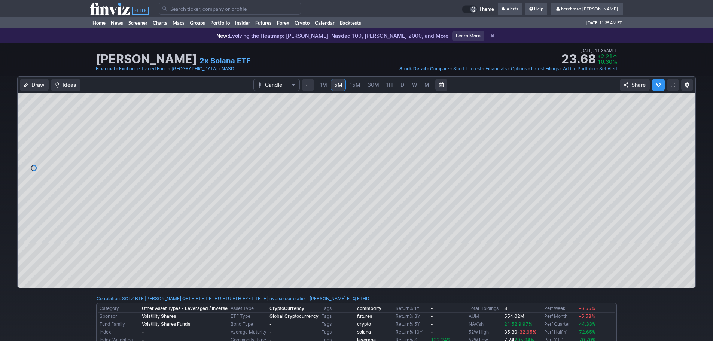  What do you see at coordinates (365, 316) in the screenshot?
I see `a: futures` at bounding box center [365, 316].